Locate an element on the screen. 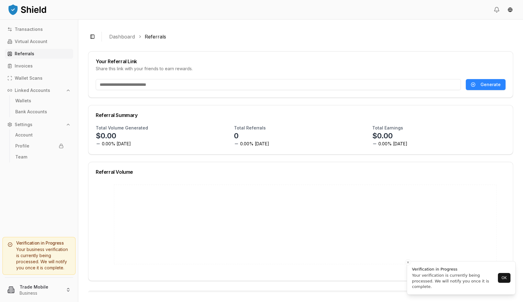 The image size is (523, 302). p: Invoices is located at coordinates (24, 66).